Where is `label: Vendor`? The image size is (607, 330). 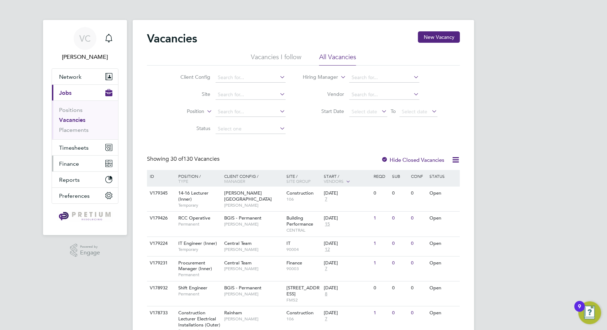
label: Vendor is located at coordinates (324, 94).